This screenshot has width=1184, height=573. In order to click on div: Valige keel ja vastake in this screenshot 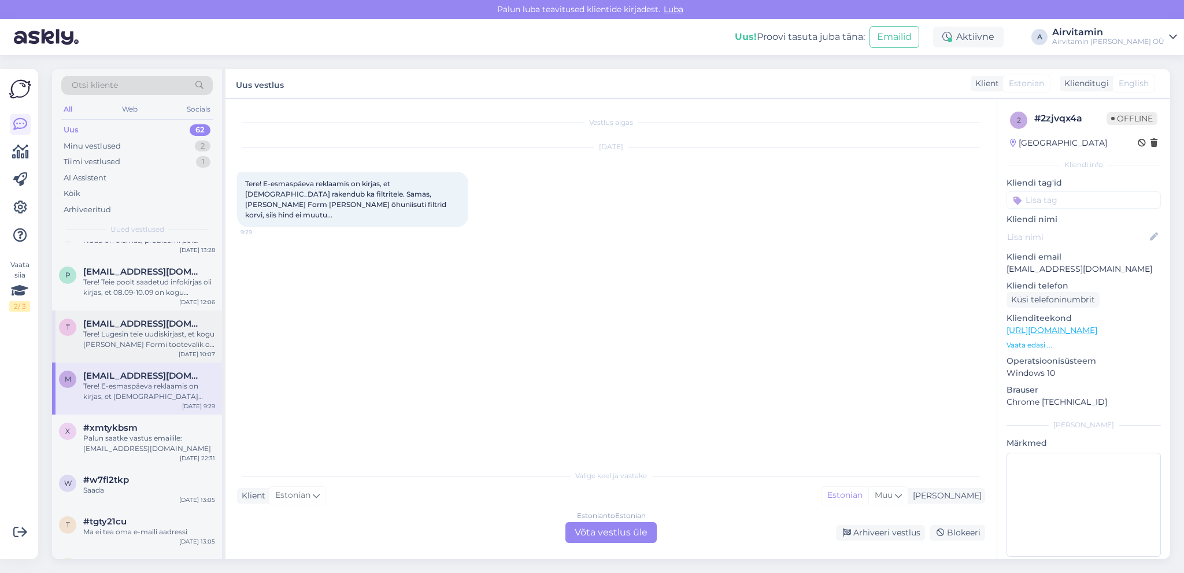, I will do `click(611, 476)`.